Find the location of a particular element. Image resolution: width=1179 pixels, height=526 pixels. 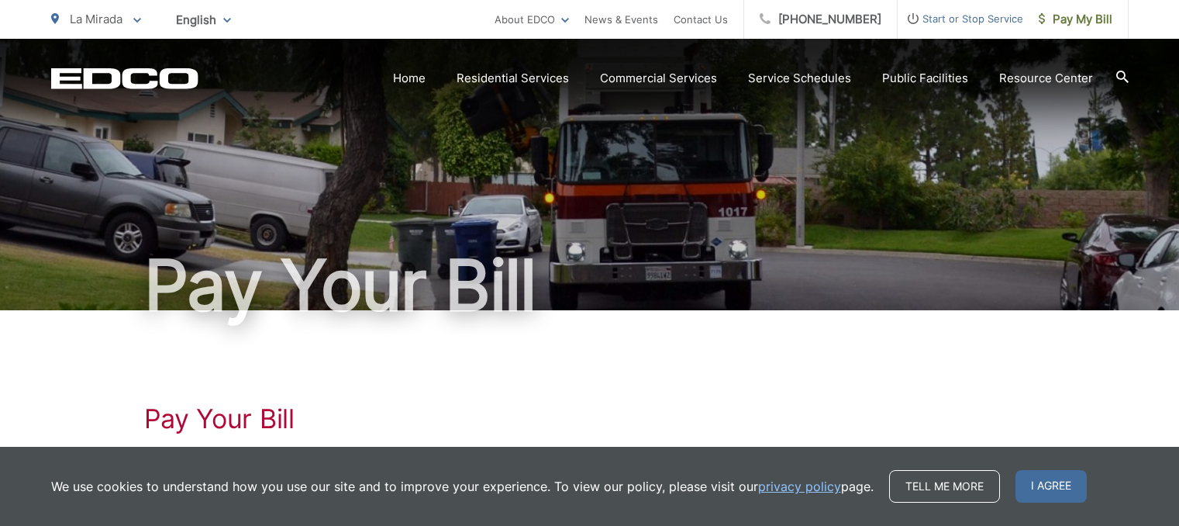

a: News & Events is located at coordinates (621, 19).